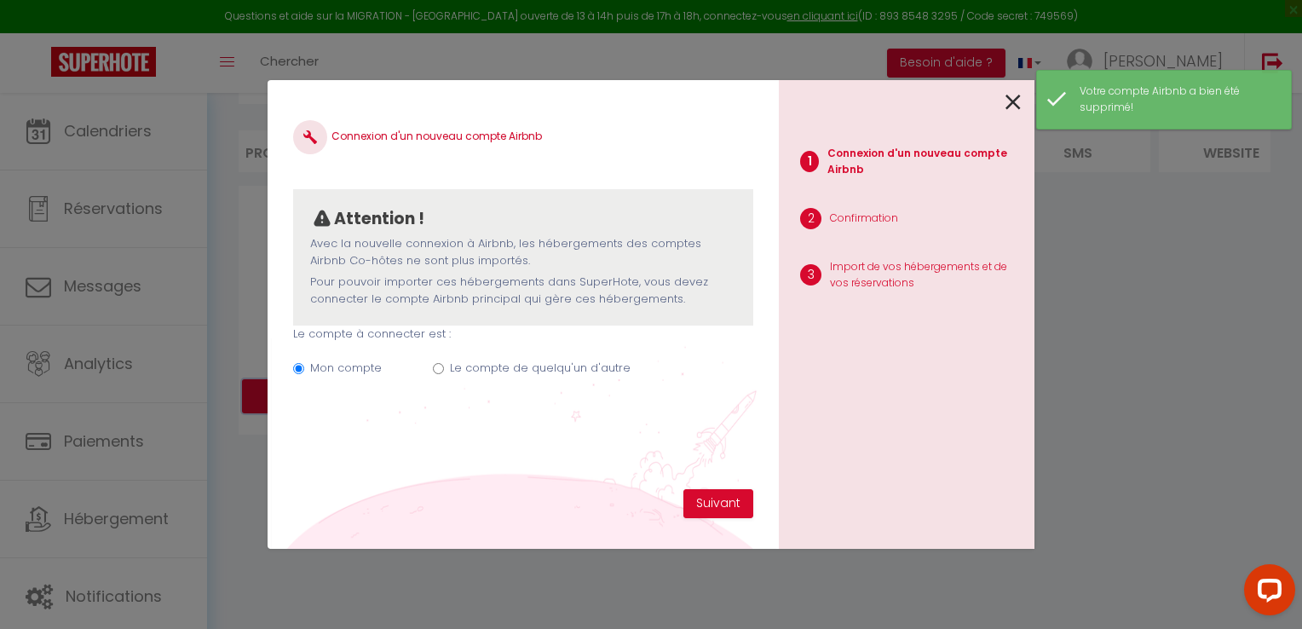 This screenshot has width=1302, height=629. I want to click on p: Connexion d'un nouveau compte Airbnb, so click(923, 162).